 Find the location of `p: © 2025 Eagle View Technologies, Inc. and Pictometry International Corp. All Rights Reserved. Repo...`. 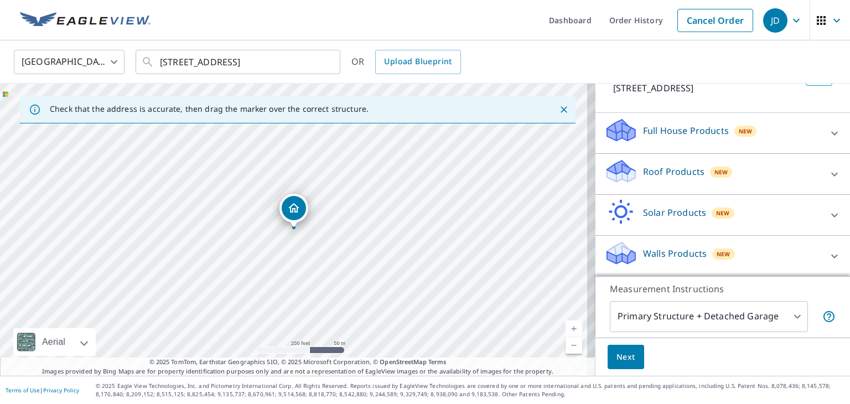

p: © 2025 Eagle View Technologies, Inc. and Pictometry International Corp. All Rights Reserved. Repo... is located at coordinates (470, 390).